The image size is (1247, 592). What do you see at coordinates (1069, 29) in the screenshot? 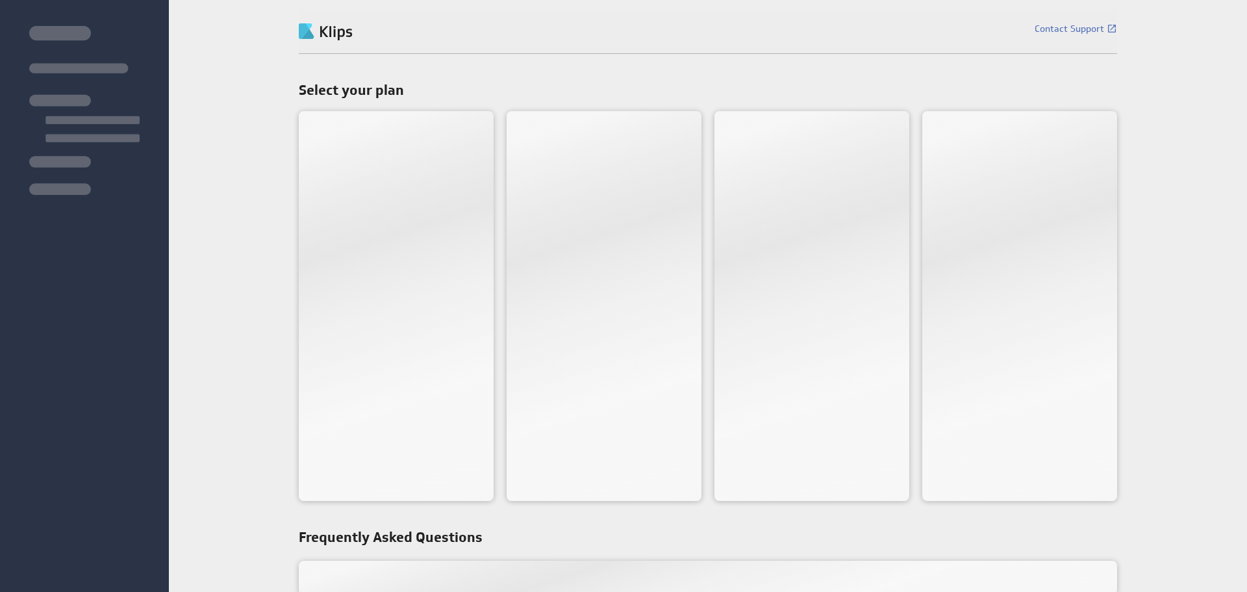
I see `span: Contact Support` at bounding box center [1069, 29].